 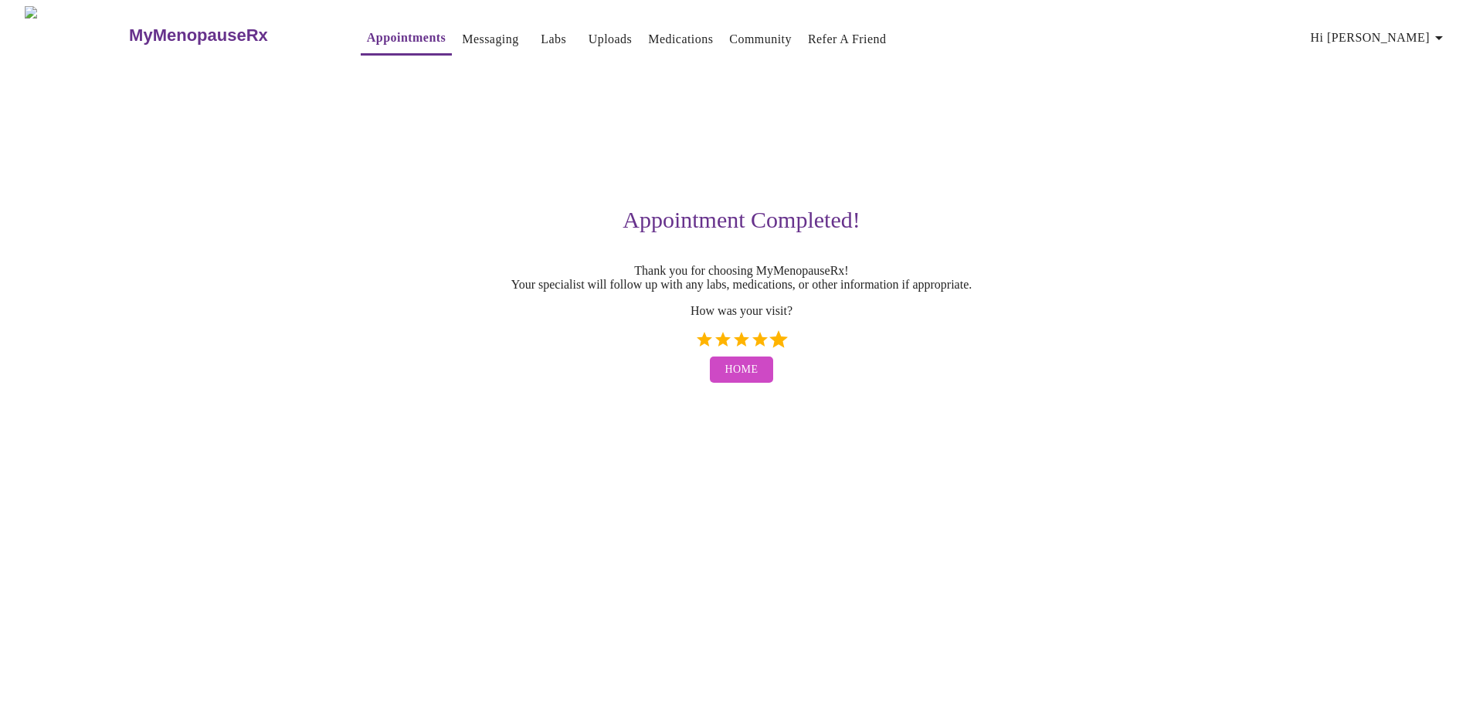 I want to click on a: Labs, so click(x=553, y=39).